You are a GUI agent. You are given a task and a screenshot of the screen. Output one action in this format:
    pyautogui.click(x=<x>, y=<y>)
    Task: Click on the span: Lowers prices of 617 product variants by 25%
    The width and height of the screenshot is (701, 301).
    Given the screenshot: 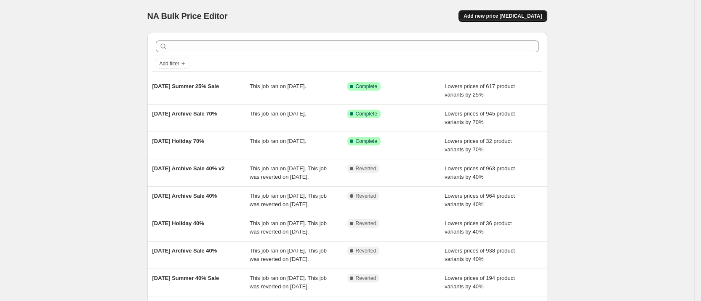 What is the action you would take?
    pyautogui.click(x=480, y=90)
    